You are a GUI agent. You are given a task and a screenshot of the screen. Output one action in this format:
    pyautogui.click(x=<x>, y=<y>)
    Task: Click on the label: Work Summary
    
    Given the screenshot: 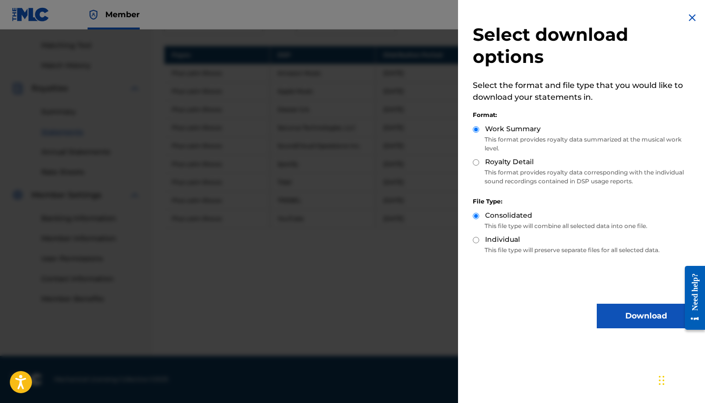 What is the action you would take?
    pyautogui.click(x=513, y=129)
    